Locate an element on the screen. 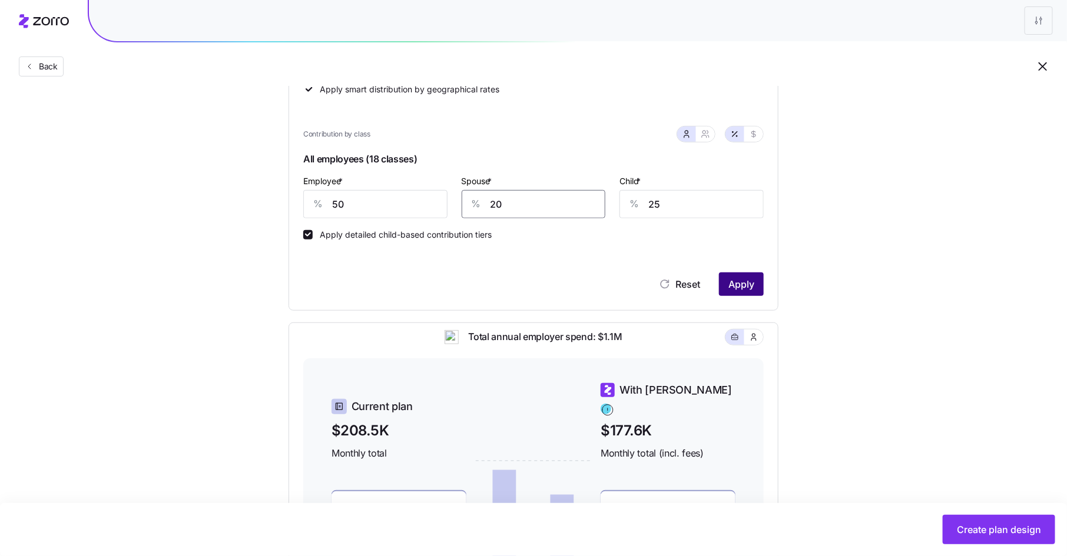 This screenshot has width=1067, height=556. span: Apply is located at coordinates (741, 284).